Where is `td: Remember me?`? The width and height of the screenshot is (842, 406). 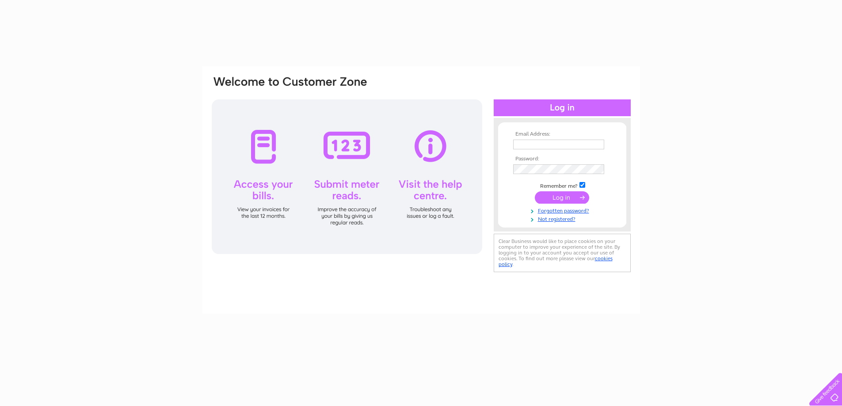 td: Remember me? is located at coordinates (563, 185).